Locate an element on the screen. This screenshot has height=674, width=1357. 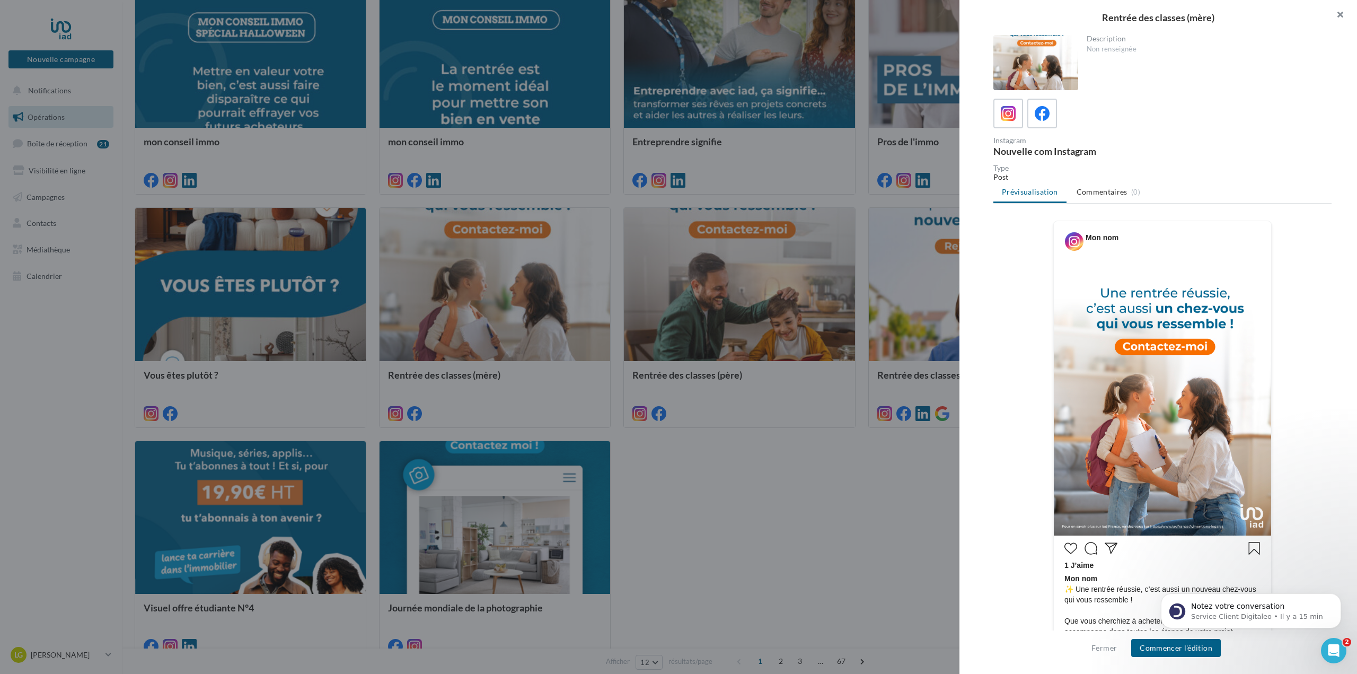
div: Rentrée des classes (mère) is located at coordinates (1158, 17).